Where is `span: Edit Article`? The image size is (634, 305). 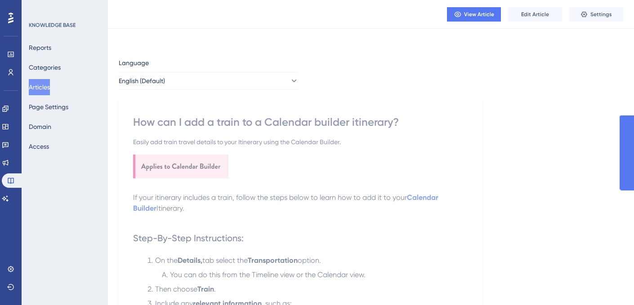
span: Edit Article is located at coordinates (535, 14).